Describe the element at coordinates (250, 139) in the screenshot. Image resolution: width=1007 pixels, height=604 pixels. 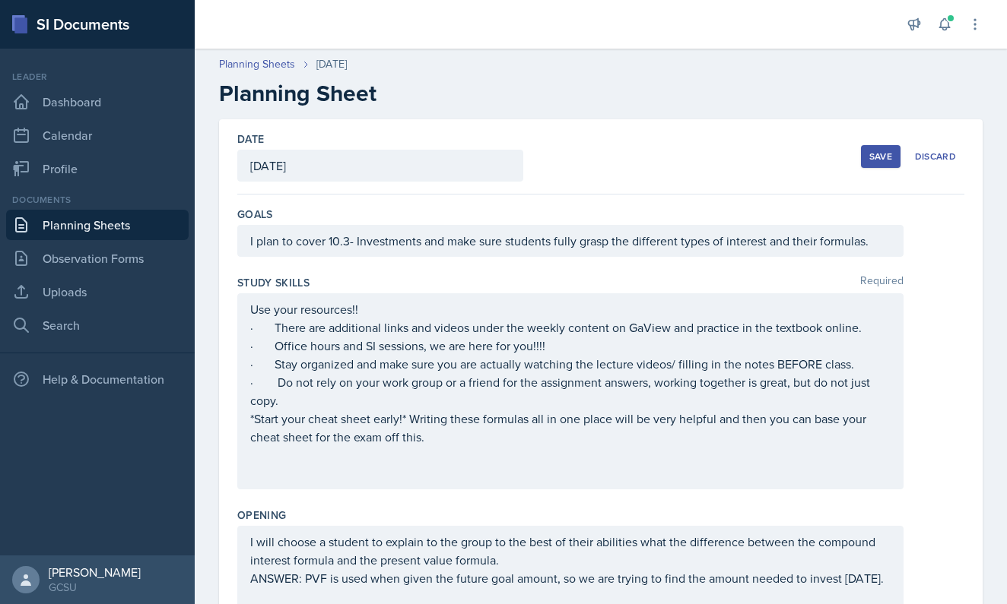
I see `label: Date` at that location.